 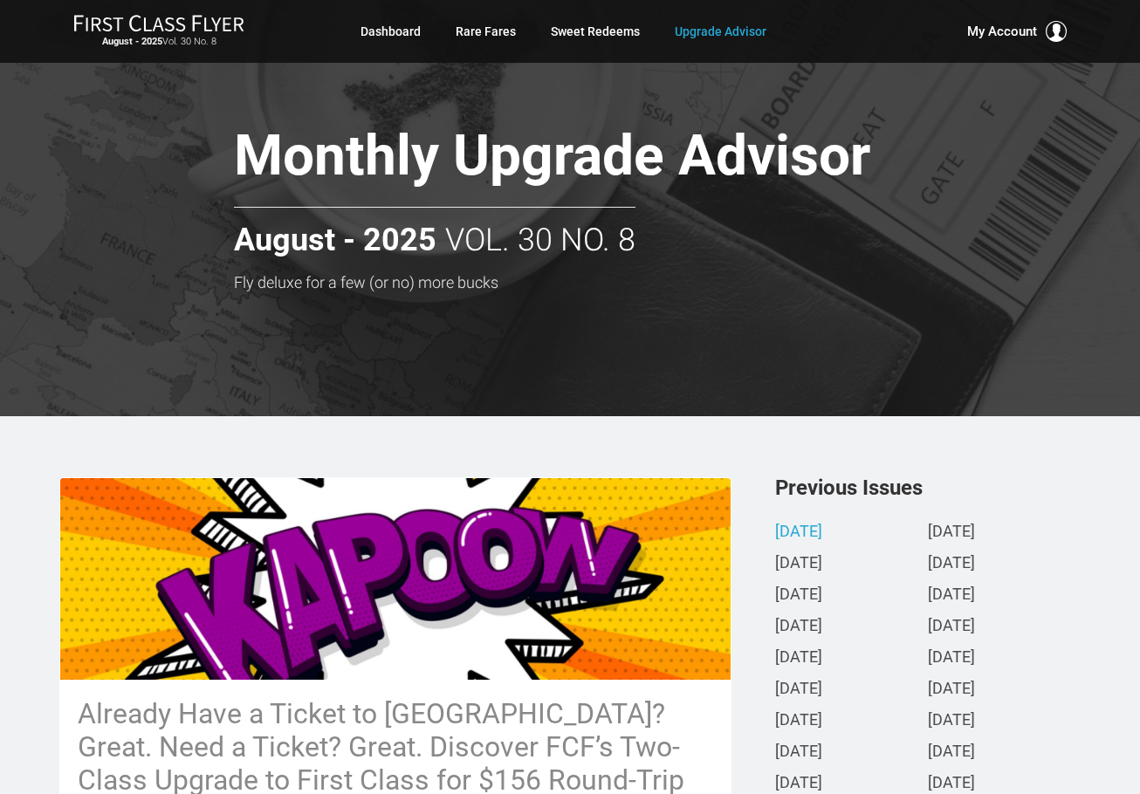 What do you see at coordinates (435, 232) in the screenshot?
I see `h2: Vol. 30 No. 8` at bounding box center [435, 232].